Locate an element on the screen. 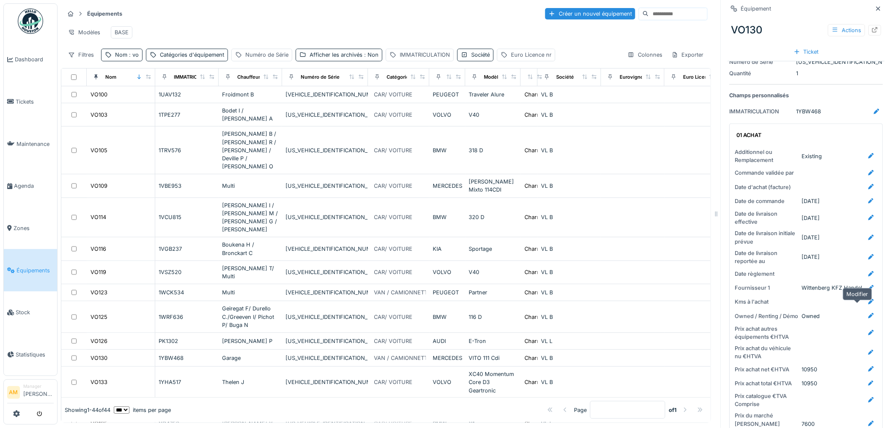 The image size is (895, 428). div: Prix catalogue €TVA Comprise is located at coordinates (767, 400).